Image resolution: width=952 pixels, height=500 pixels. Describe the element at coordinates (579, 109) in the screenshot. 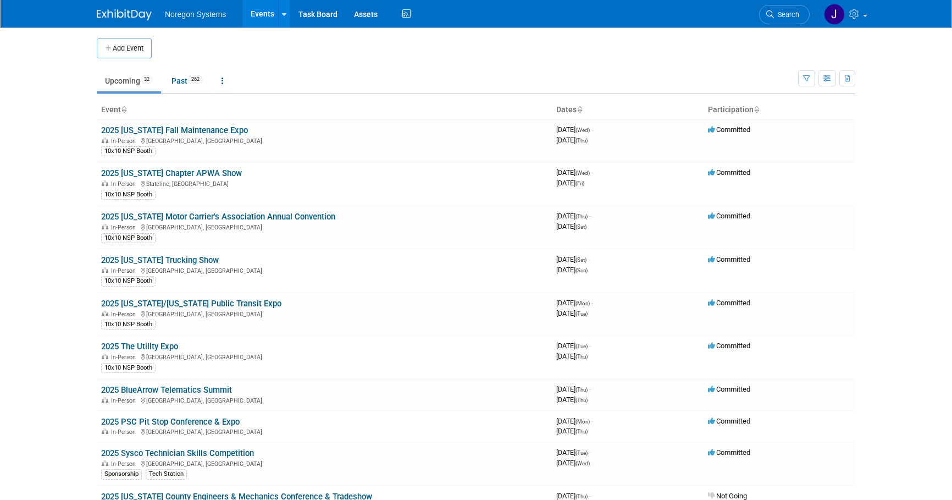

I see `a: Sort by Start Date` at that location.